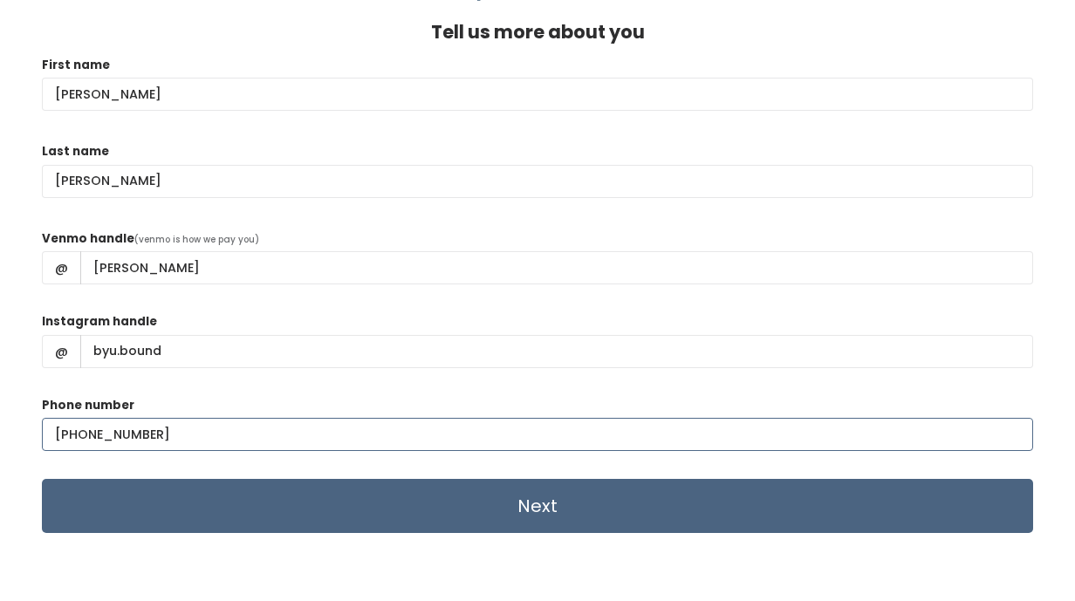 The image size is (1075, 601). Describe the element at coordinates (99, 322) in the screenshot. I see `label: Instagram handle` at that location.